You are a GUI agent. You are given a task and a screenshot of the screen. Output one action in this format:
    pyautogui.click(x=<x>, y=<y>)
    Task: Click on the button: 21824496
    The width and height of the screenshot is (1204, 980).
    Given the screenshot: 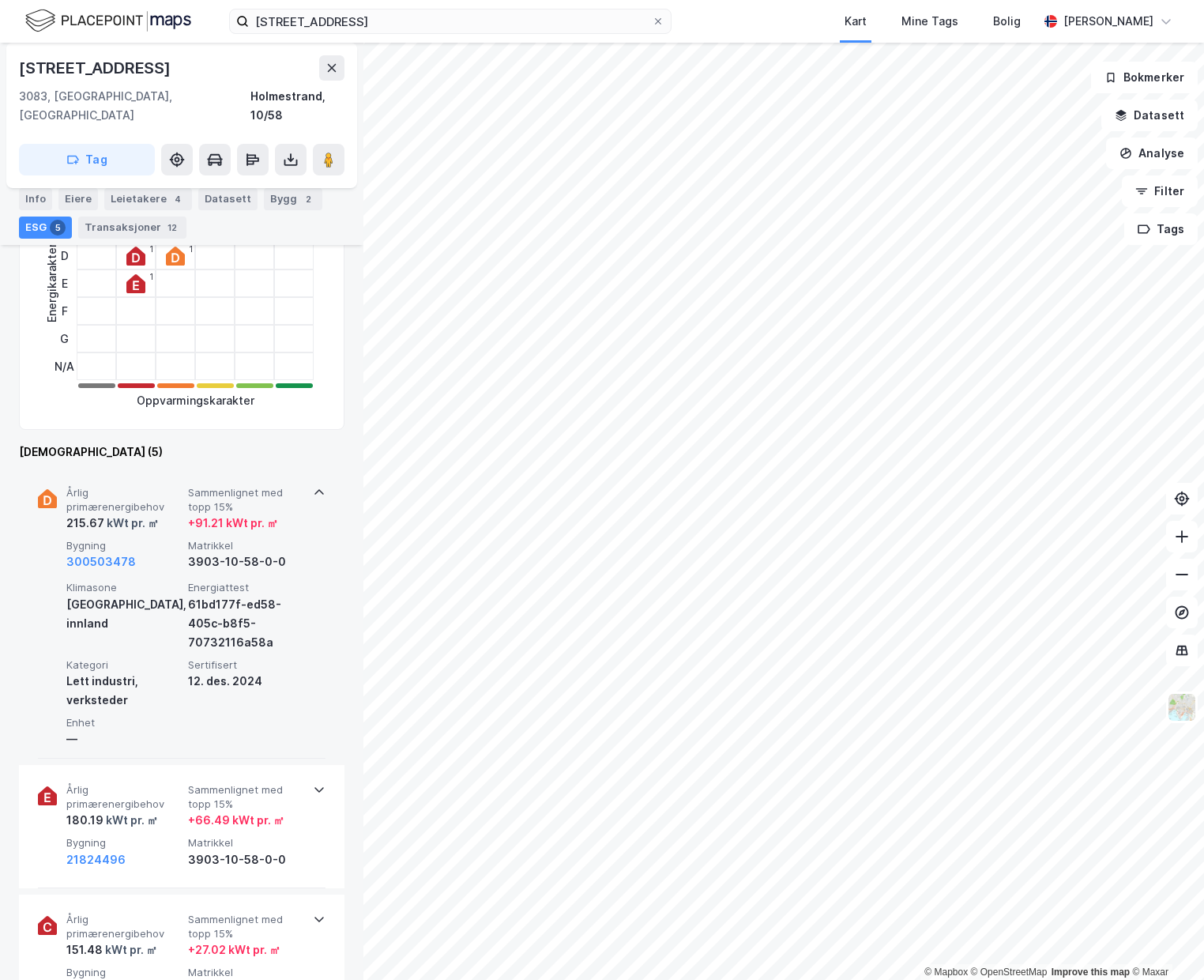 What is the action you would take?
    pyautogui.click(x=95, y=860)
    